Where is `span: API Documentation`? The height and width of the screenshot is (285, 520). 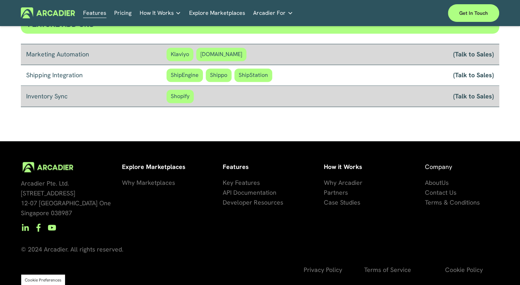 span: API Documentation is located at coordinates (249, 192).